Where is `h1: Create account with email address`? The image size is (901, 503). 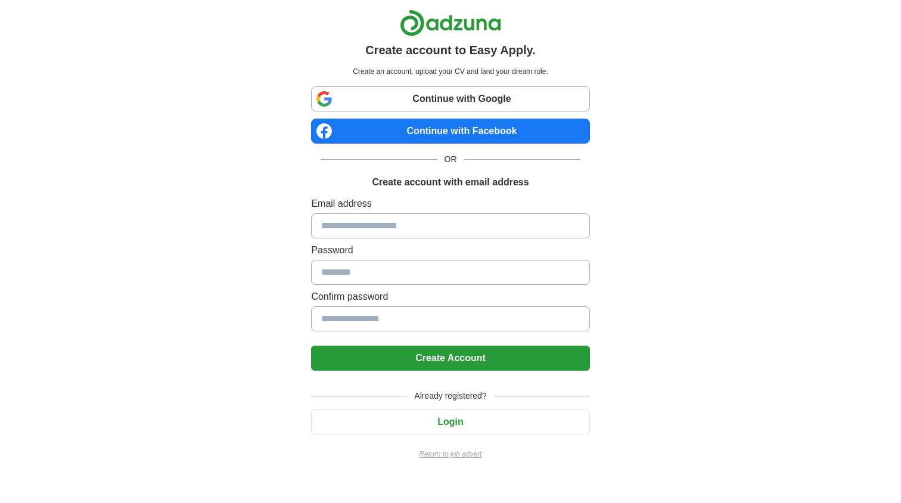
h1: Create account with email address is located at coordinates (450, 182).